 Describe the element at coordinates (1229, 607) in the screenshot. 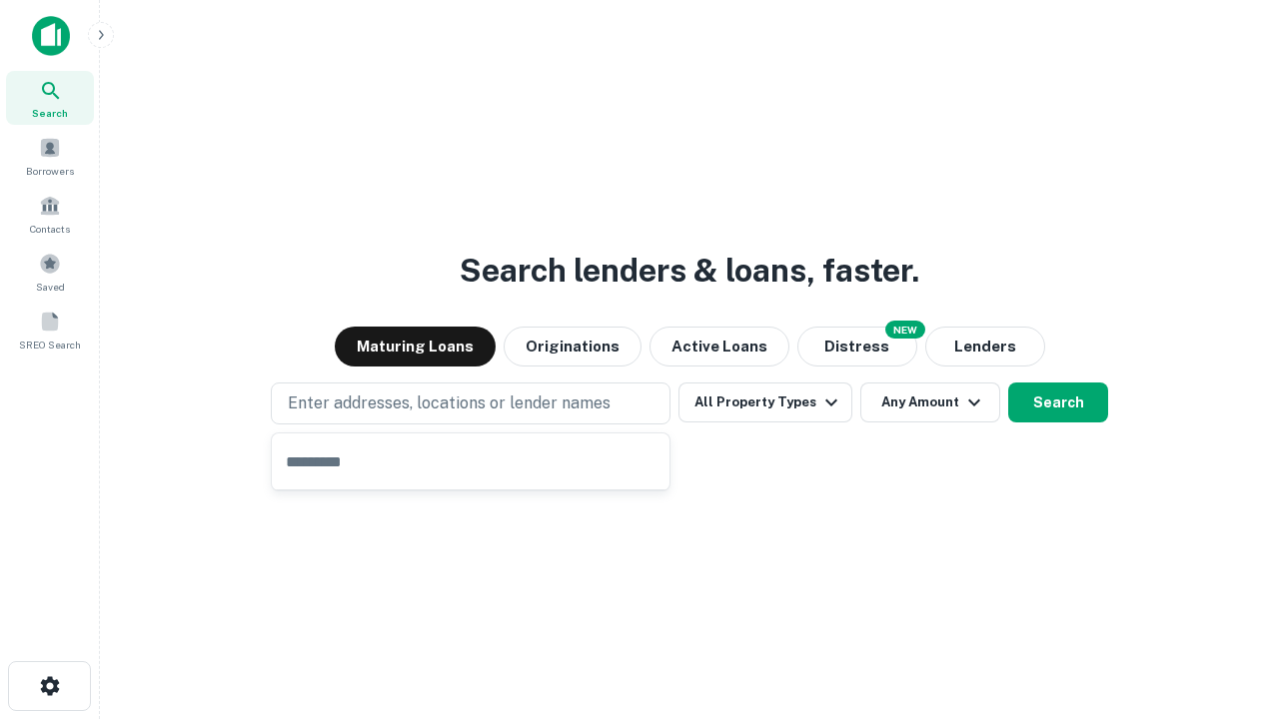

I see `div: Chat Widget` at that location.